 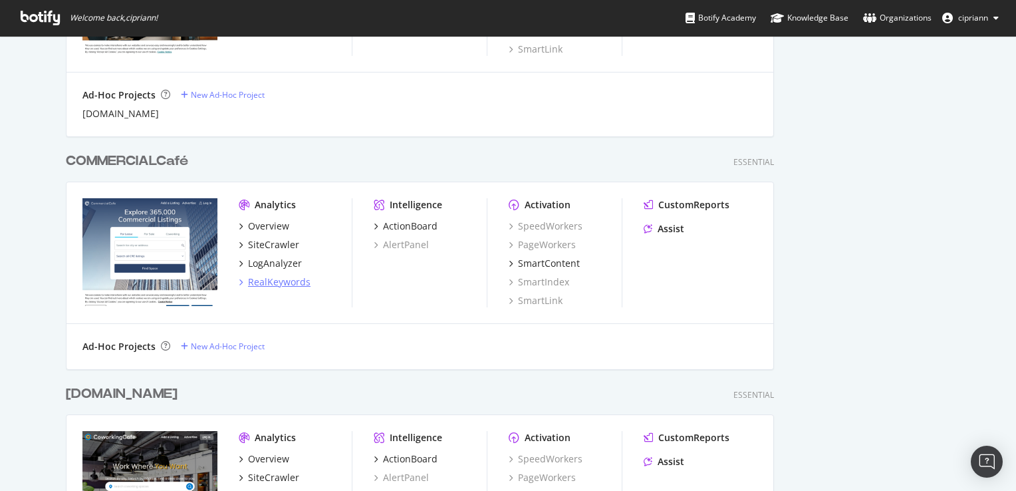 I want to click on a: LogAnalyzer, so click(x=270, y=263).